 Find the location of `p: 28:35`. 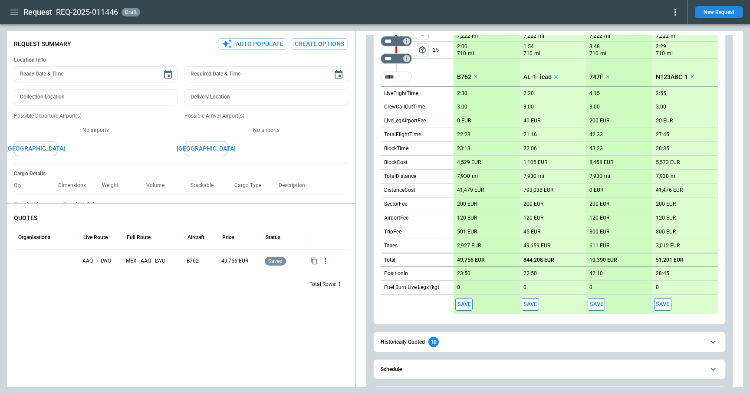

p: 28:35 is located at coordinates (662, 148).